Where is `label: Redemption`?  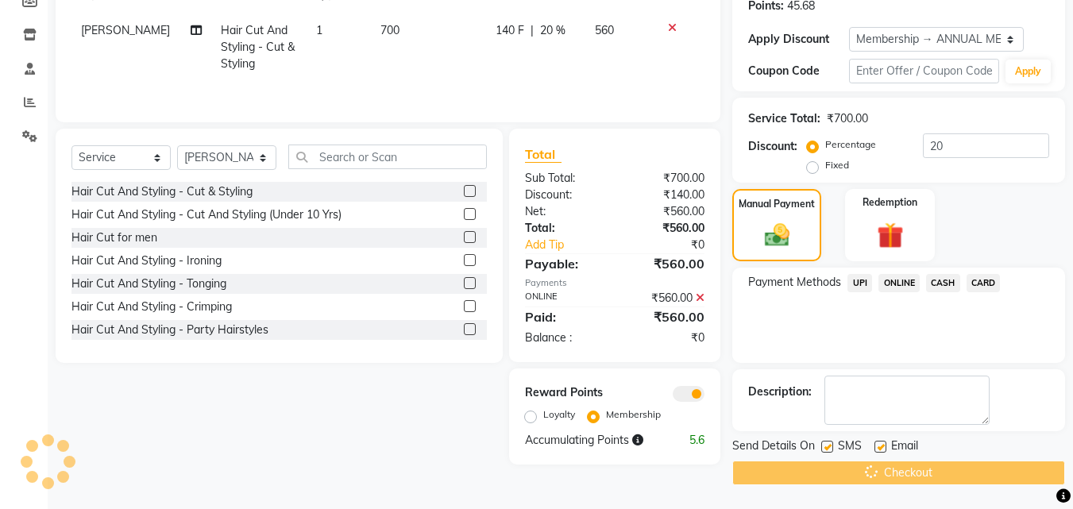 label: Redemption is located at coordinates (890, 203).